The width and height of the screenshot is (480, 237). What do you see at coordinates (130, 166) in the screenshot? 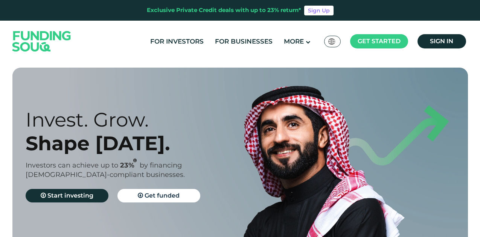
I see `span: 23%` at bounding box center [130, 166].